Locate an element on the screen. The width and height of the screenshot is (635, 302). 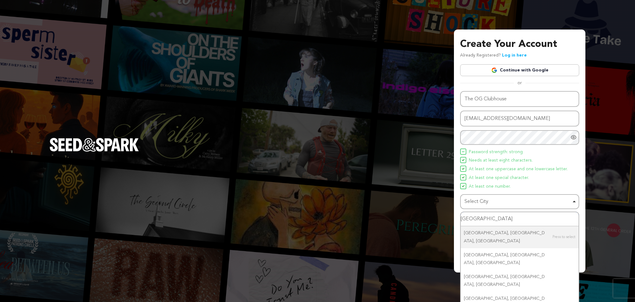
p: Already Registered? is located at coordinates (494, 56).